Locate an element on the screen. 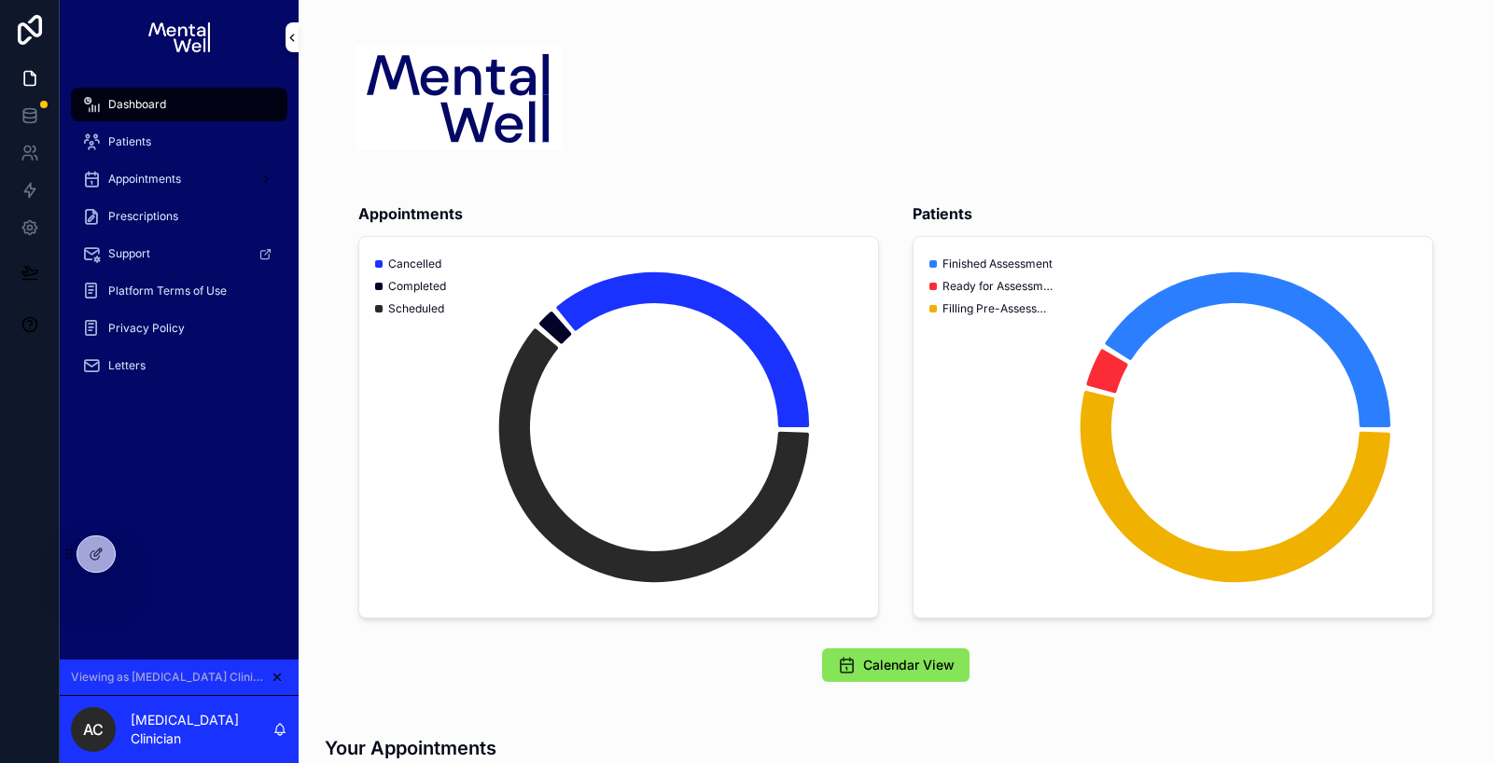 The image size is (1493, 763). span: Filling Pre-Assessment is located at coordinates (998, 309).